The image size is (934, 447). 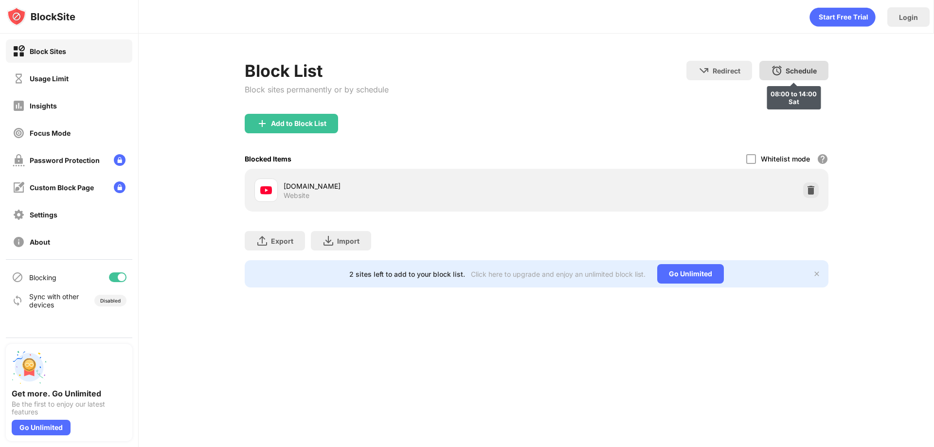 What do you see at coordinates (40, 242) in the screenshot?
I see `div: About` at bounding box center [40, 242].